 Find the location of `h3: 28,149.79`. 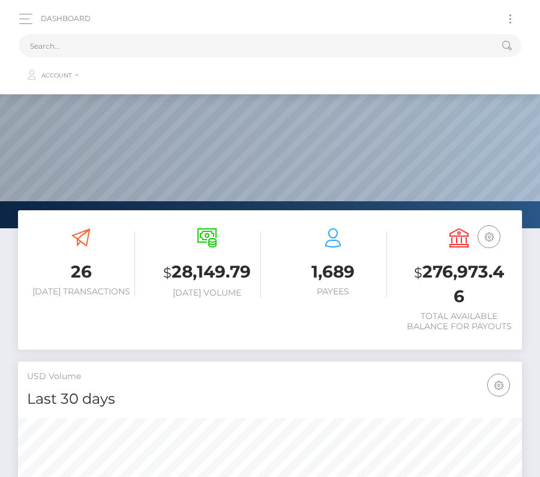

h3: 28,149.79 is located at coordinates (207, 272).